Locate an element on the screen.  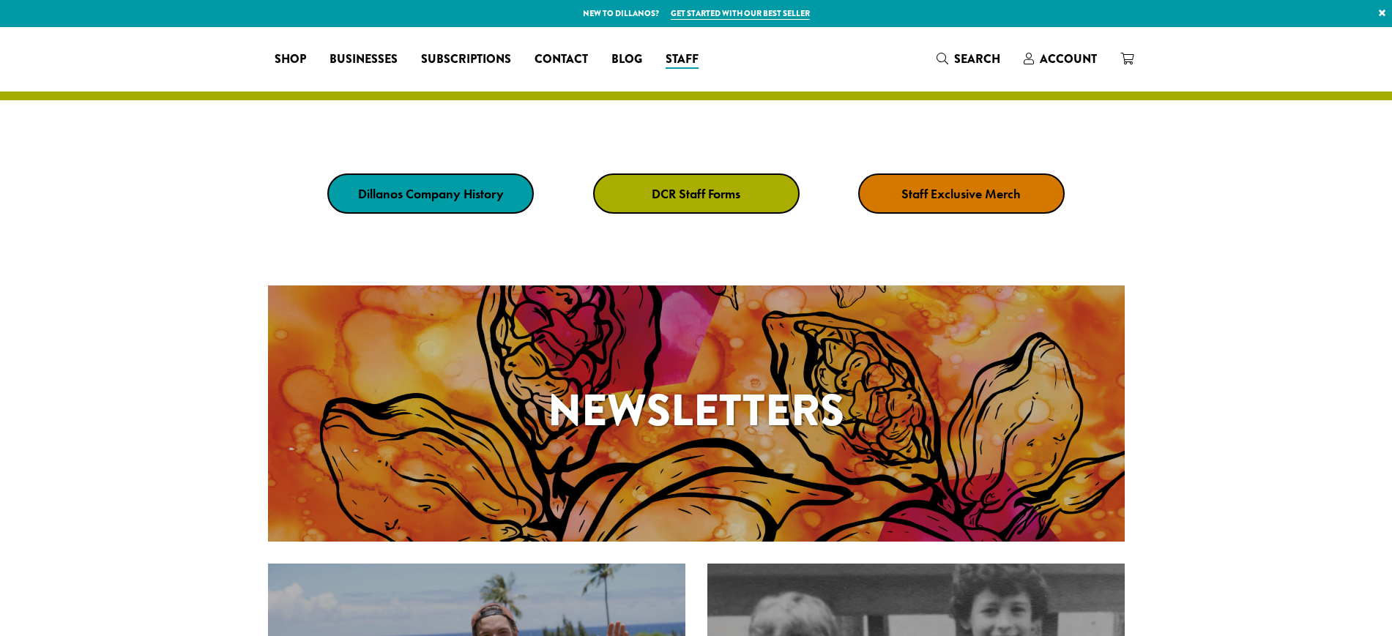
strong: Dillanos Company History is located at coordinates (430, 193).